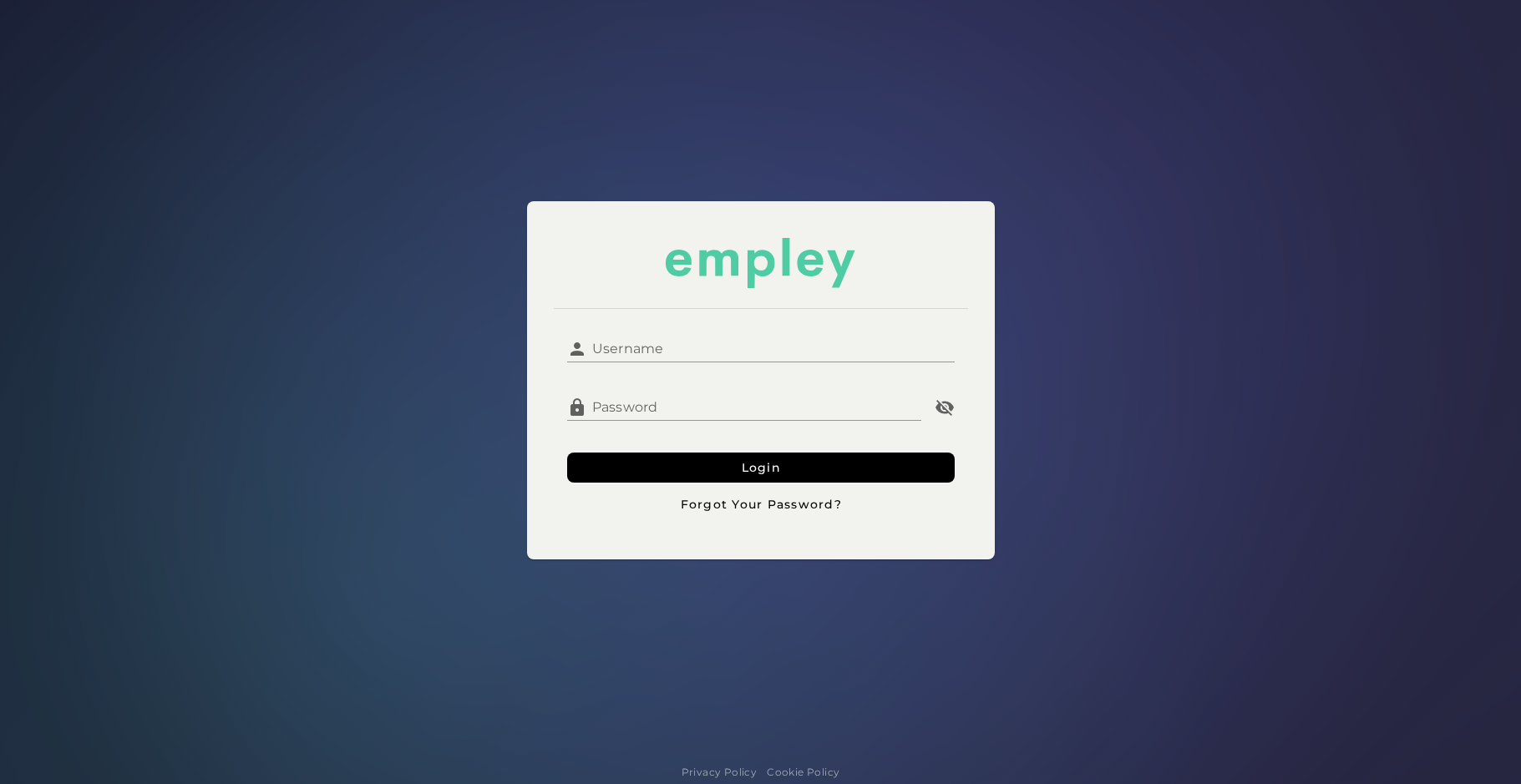 The height and width of the screenshot is (784, 1521). Describe the element at coordinates (760, 467) in the screenshot. I see `span: Login` at that location.